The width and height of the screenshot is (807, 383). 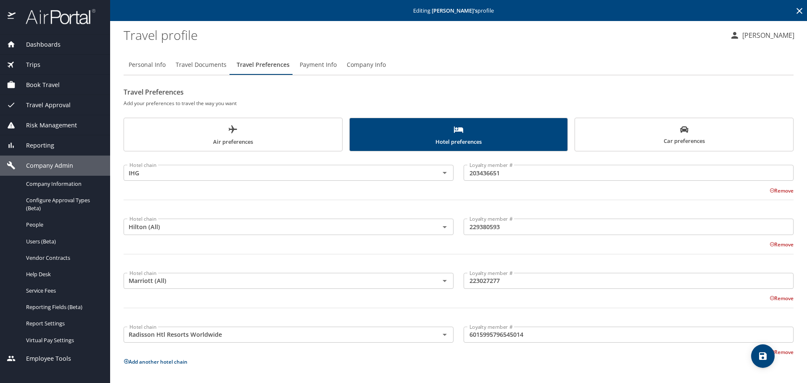 I want to click on h1: Travel profile, so click(x=423, y=35).